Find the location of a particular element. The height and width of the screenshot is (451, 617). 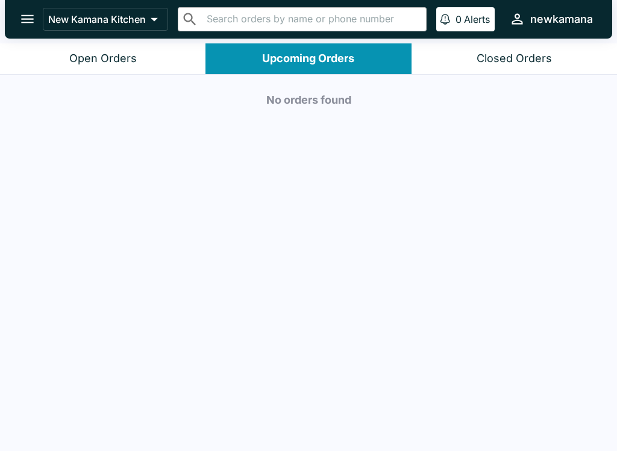

p: New Kamana Kitchen is located at coordinates (97, 19).